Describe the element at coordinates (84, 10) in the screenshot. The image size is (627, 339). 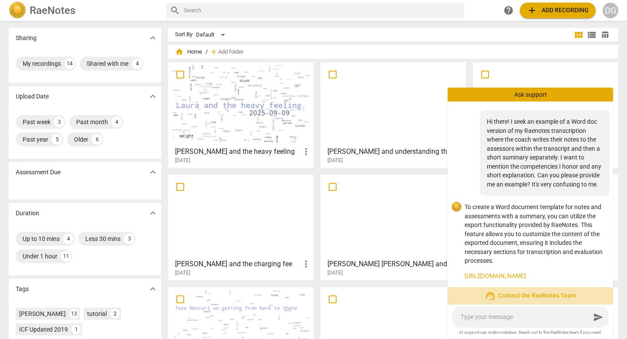
I see `a: LogoRaeNotes` at that location.